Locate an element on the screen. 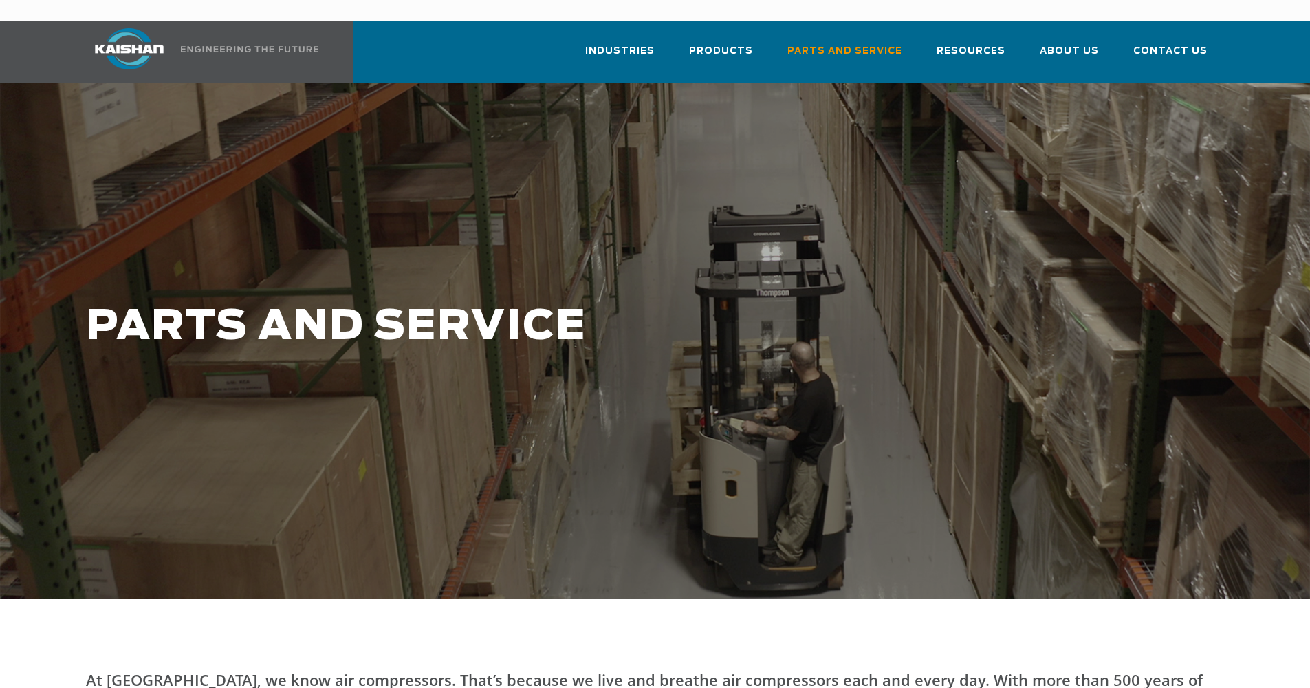 The height and width of the screenshot is (688, 1310). a: Products is located at coordinates (721, 56).